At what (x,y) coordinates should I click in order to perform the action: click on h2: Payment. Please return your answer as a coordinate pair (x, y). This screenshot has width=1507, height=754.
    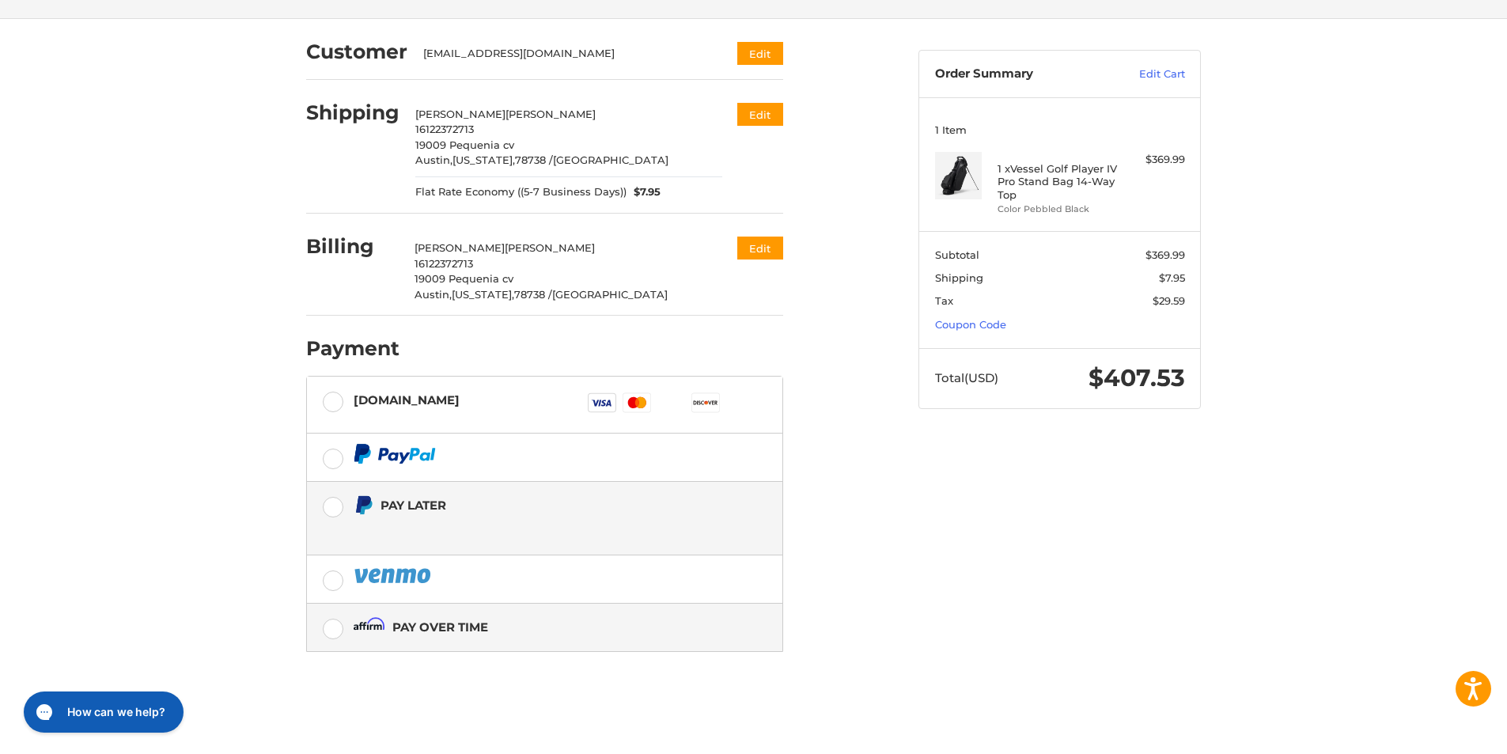
    Looking at the image, I should click on (353, 348).